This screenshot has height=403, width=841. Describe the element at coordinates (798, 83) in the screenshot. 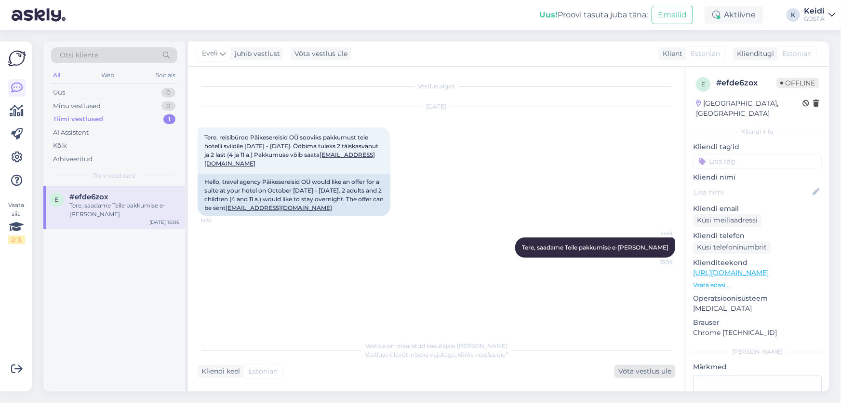

I see `span: Offline` at that location.